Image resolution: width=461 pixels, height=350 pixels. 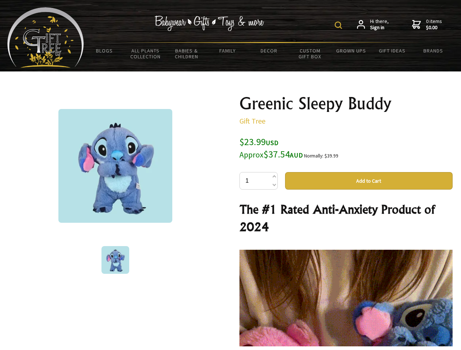 What do you see at coordinates (145, 54) in the screenshot?
I see `a: All Plants Collection` at bounding box center [145, 54].